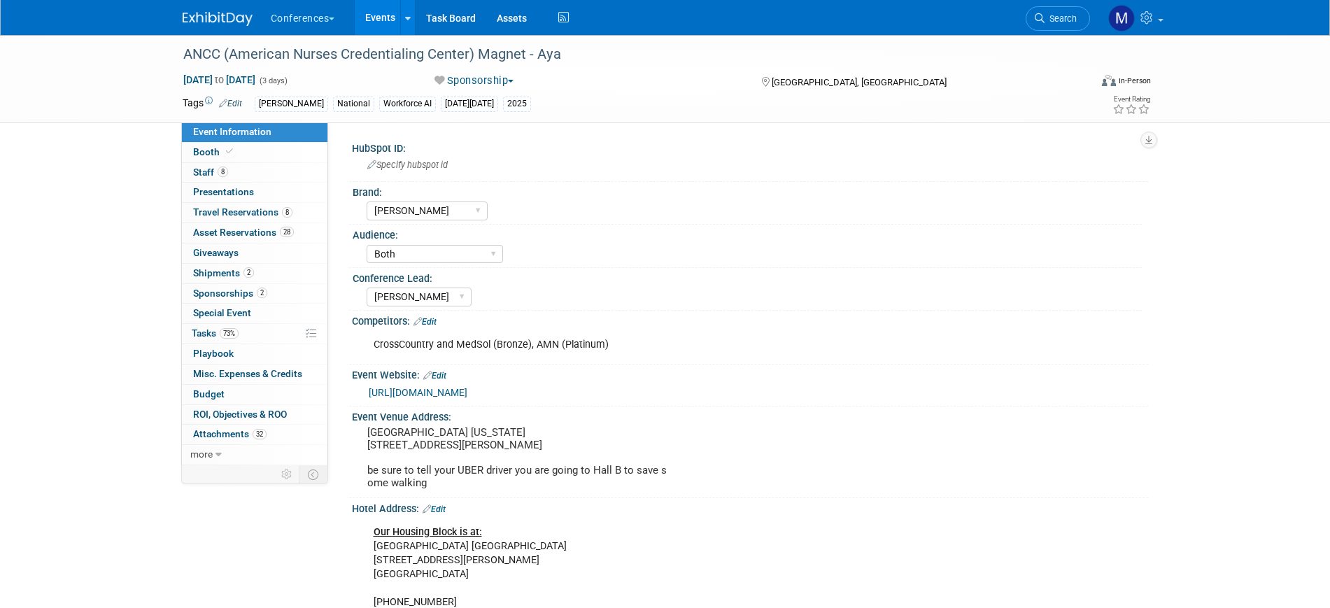  What do you see at coordinates (255, 274) in the screenshot?
I see `a: Shipments2` at bounding box center [255, 274].